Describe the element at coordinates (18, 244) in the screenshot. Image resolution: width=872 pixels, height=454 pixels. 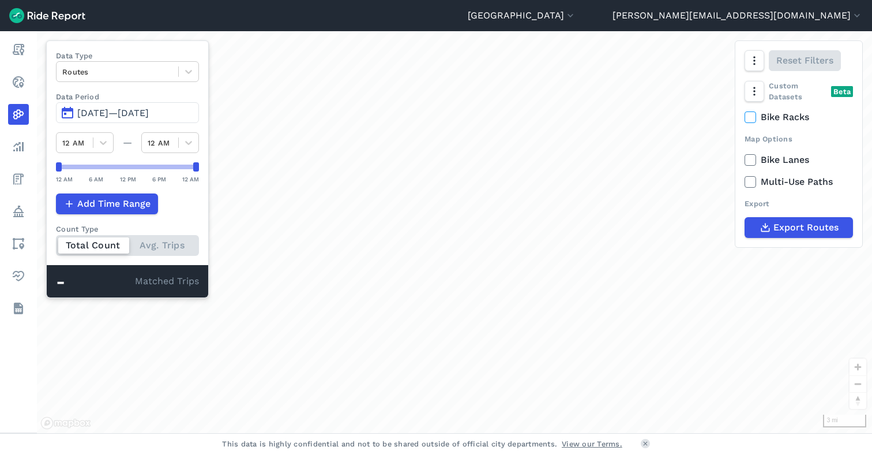
I see `a: Areas` at that location.